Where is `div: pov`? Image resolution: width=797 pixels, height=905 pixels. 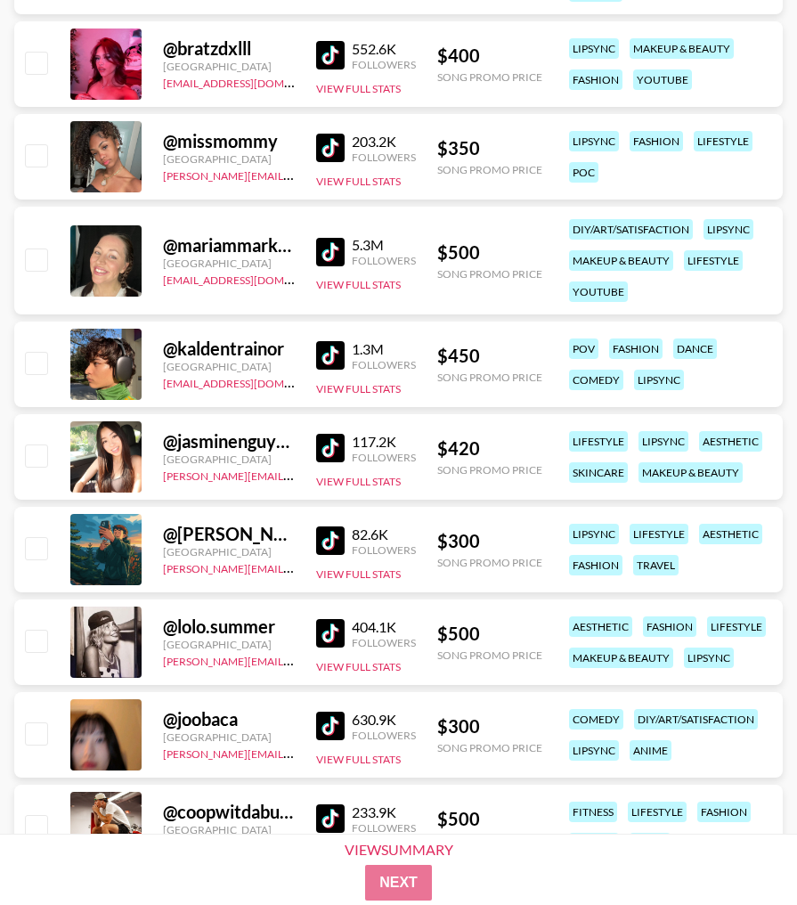
div: pov is located at coordinates (583, 348).